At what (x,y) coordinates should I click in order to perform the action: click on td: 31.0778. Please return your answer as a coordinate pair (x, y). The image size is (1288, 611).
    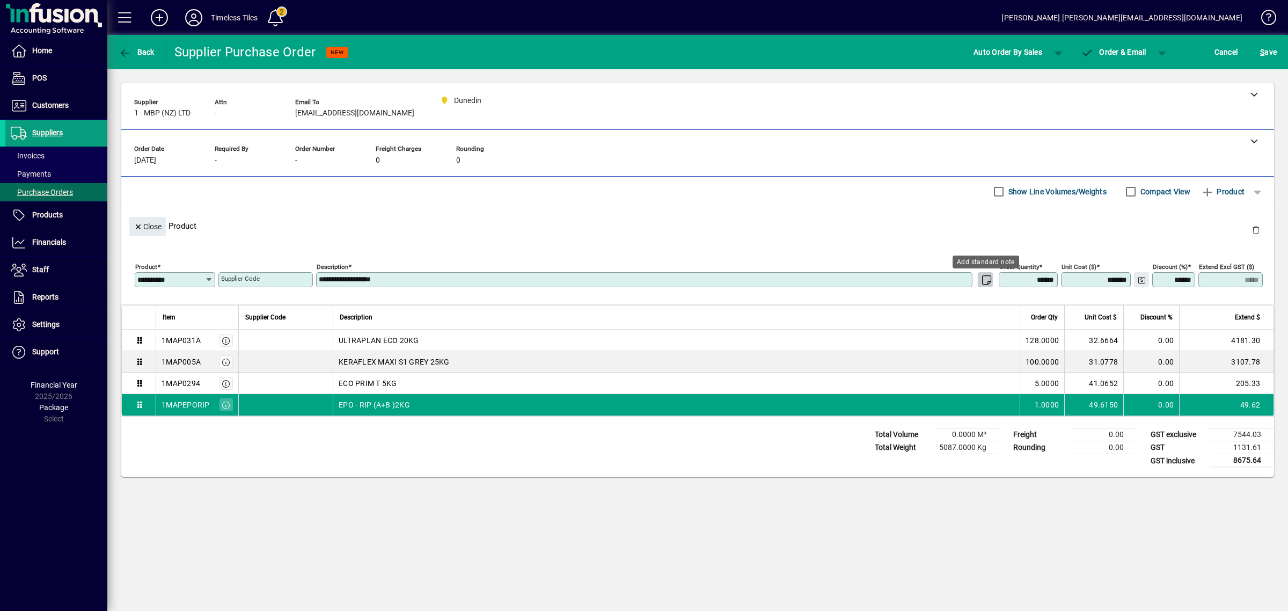
    Looking at the image, I should click on (1094, 362).